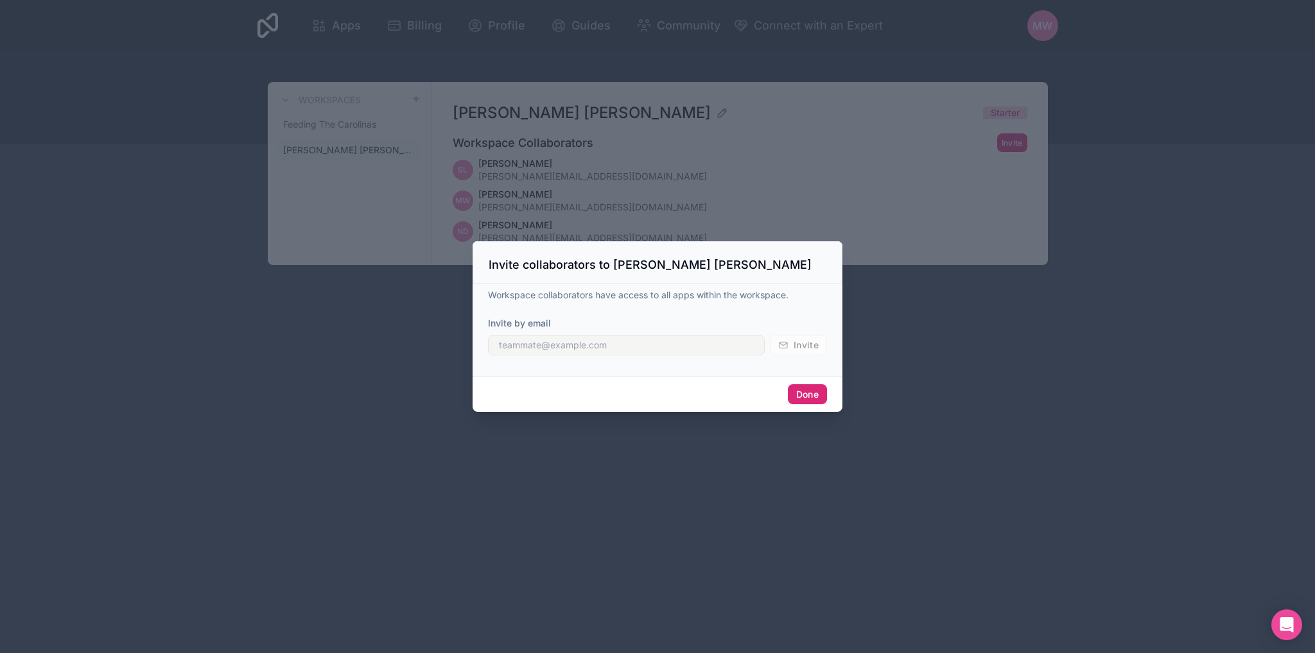 Image resolution: width=1315 pixels, height=653 pixels. What do you see at coordinates (626, 345) in the screenshot?
I see `input: teammate@example.com` at bounding box center [626, 345].